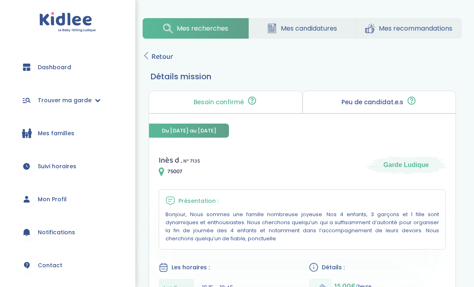  What do you see at coordinates (57, 166) in the screenshot?
I see `span: Suivi horaires` at bounding box center [57, 166].